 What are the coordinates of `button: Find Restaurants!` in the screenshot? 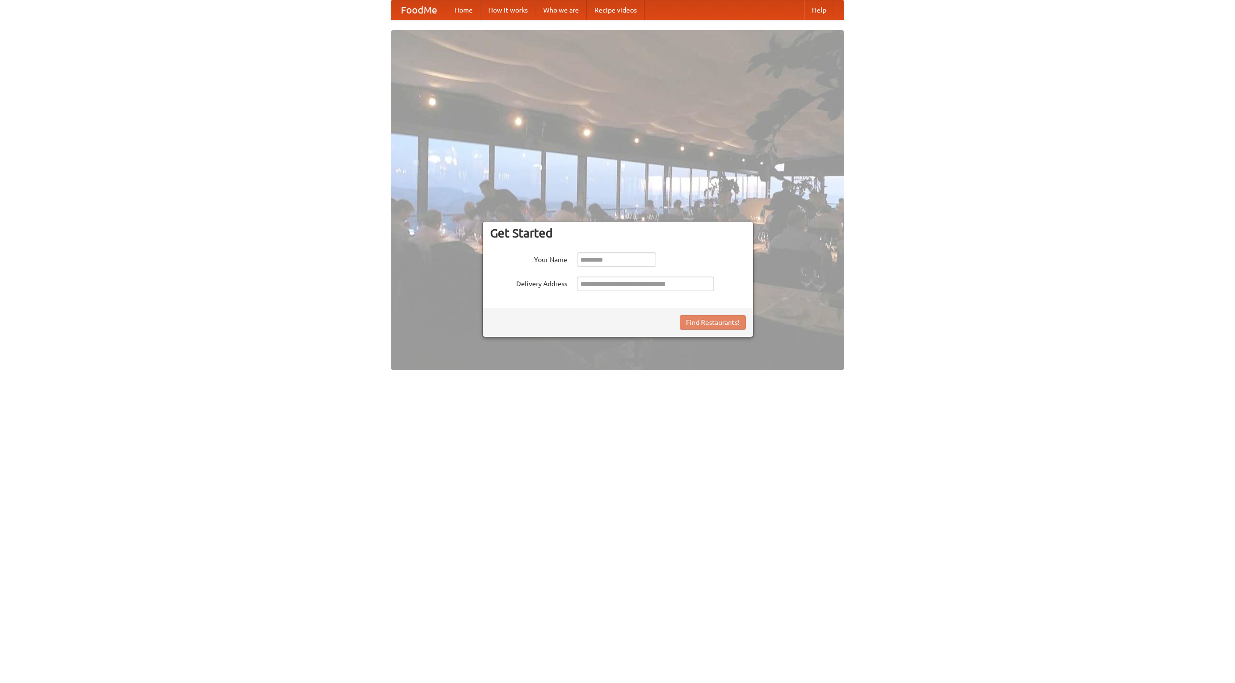 It's located at (713, 322).